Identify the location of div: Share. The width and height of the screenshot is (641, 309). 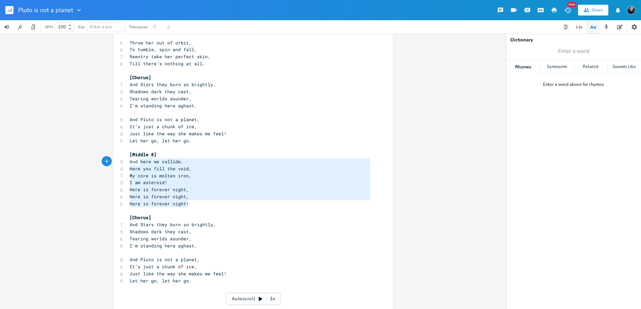
(597, 10).